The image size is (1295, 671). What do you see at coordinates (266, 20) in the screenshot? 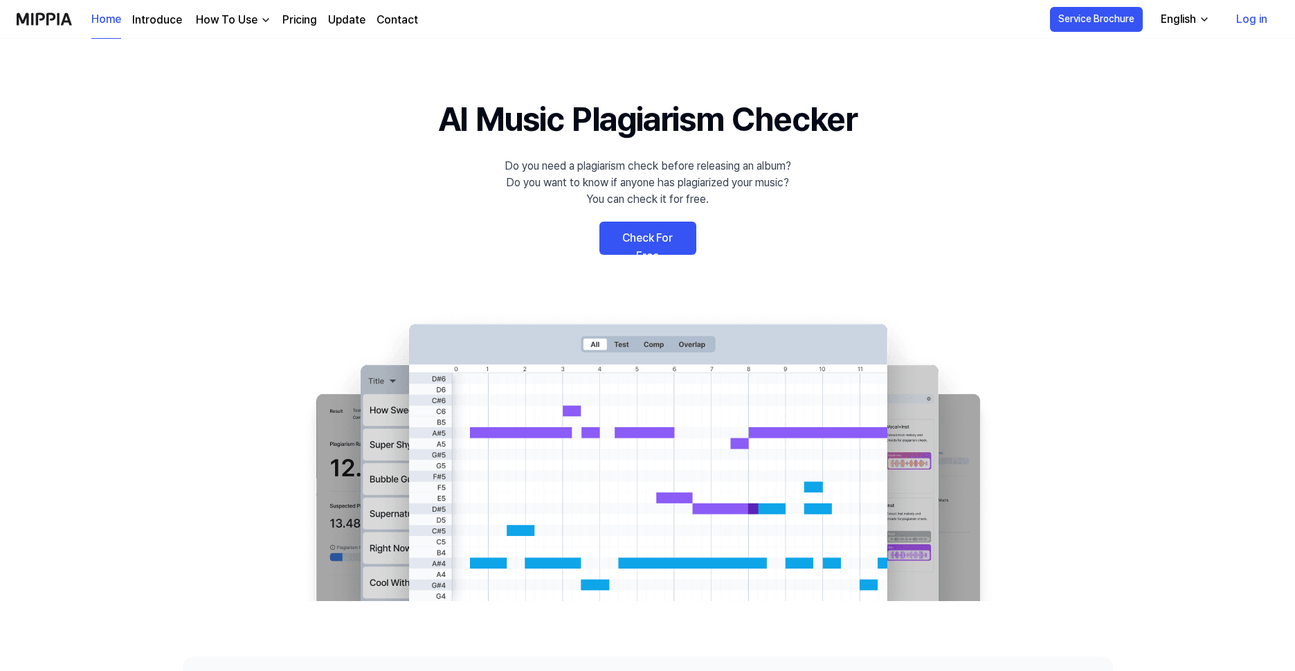
I see `img: down` at bounding box center [266, 20].